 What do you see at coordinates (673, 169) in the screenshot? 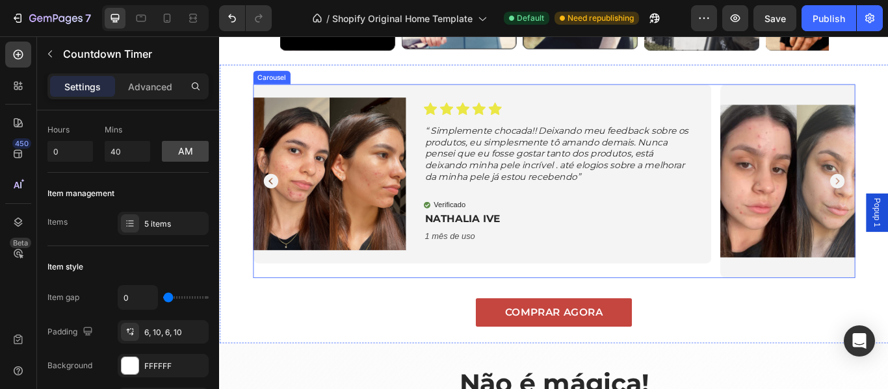
I see `img: gempages_585818588426797771-2cb4dde8-b4e8-4d44-9658-646b18541823.png` at bounding box center [673, 169].